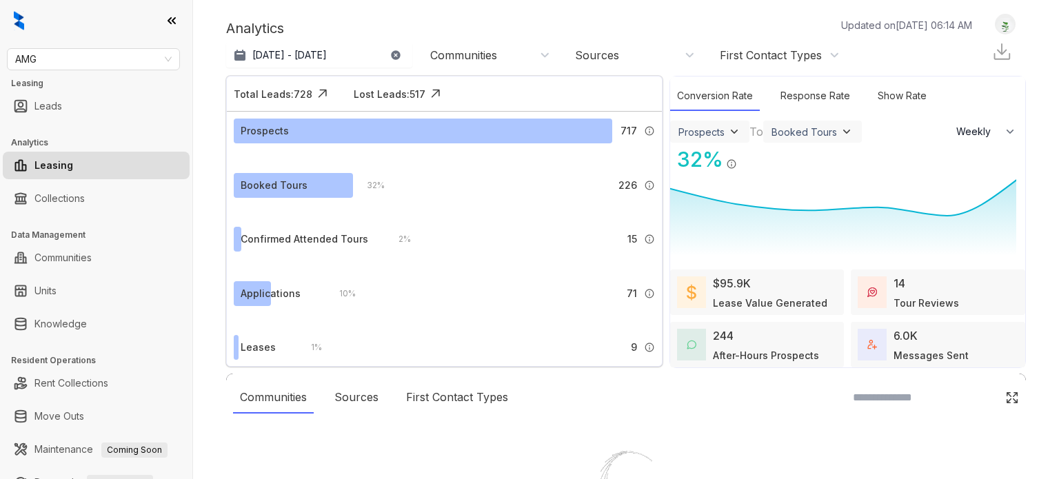  Describe the element at coordinates (304, 239) in the screenshot. I see `div: Confirmed Attended Tours` at that location.